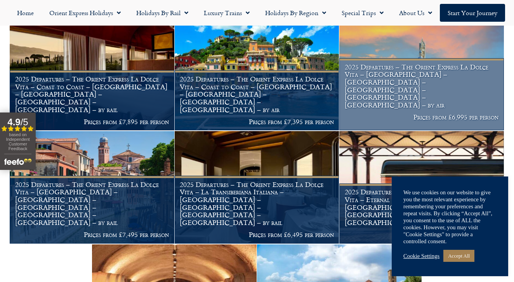  What do you see at coordinates (92, 187) in the screenshot?
I see `img: Channel street, Venice Orient Express` at bounding box center [92, 187].